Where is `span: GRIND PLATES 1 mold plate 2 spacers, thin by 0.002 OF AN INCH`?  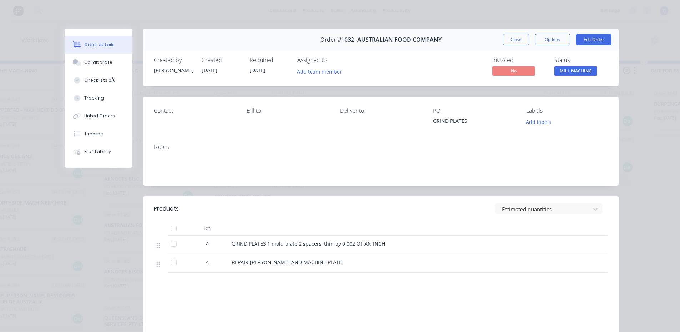 span: GRIND PLATES 1 mold plate 2 spacers, thin by 0.002 OF AN INCH is located at coordinates (308, 243).